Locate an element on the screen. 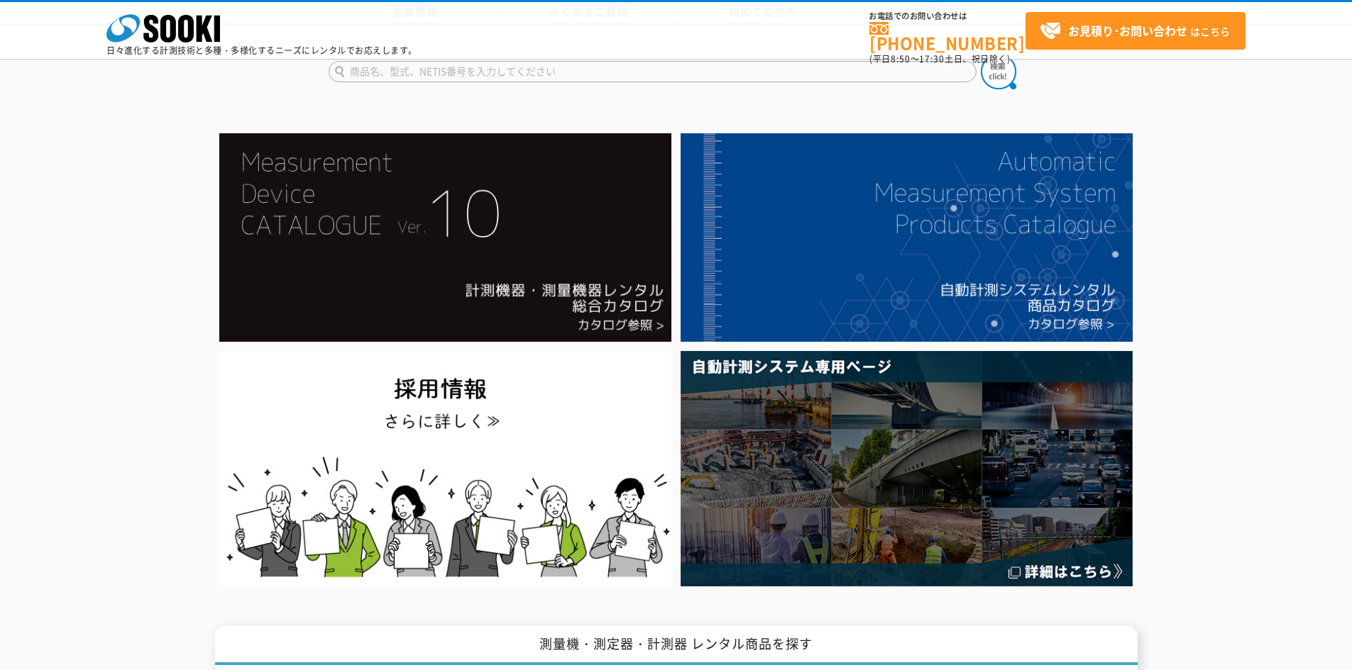 The height and width of the screenshot is (670, 1352). span: (平日 ～ 土日、祝日除く) is located at coordinates (939, 59).